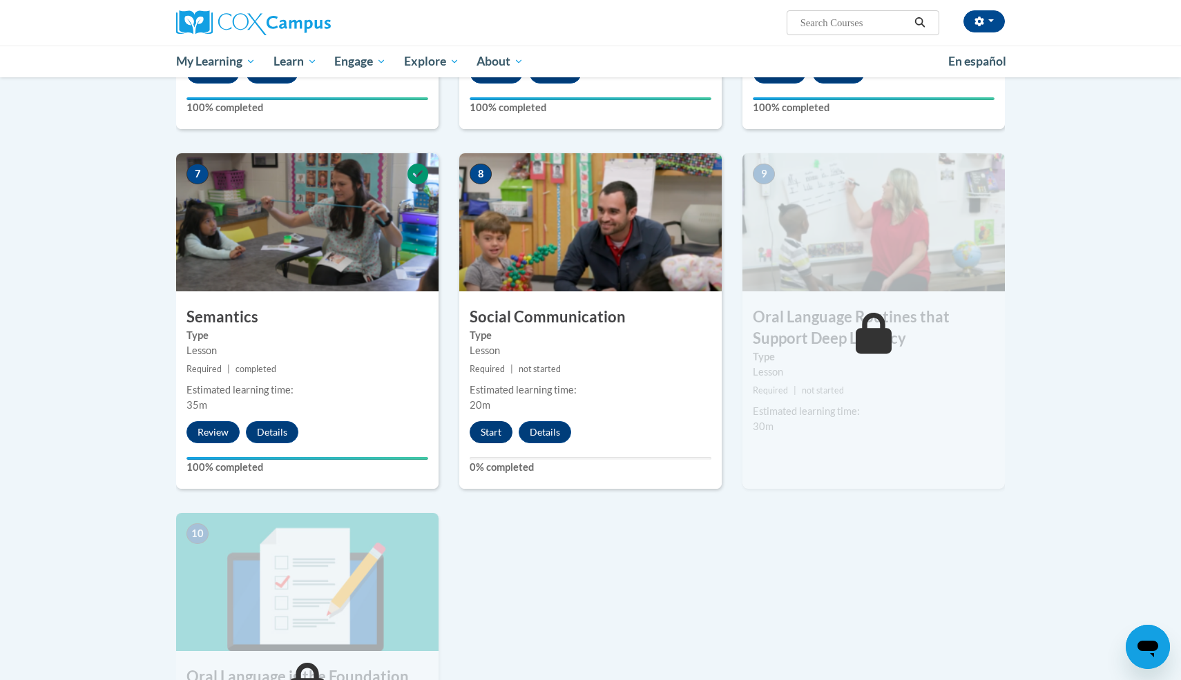  I want to click on button: Review, so click(213, 432).